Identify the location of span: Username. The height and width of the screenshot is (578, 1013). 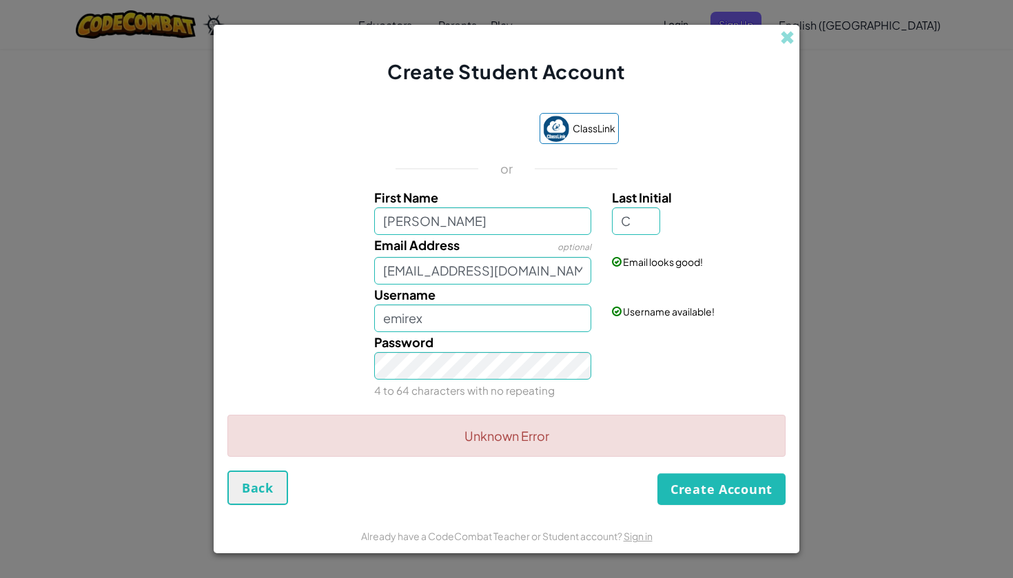
(405, 294).